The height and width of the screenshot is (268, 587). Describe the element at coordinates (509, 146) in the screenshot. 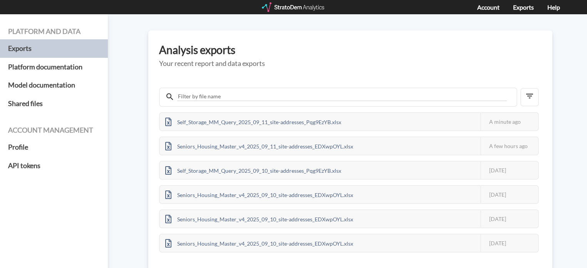

I see `div: A few hours ago` at that location.